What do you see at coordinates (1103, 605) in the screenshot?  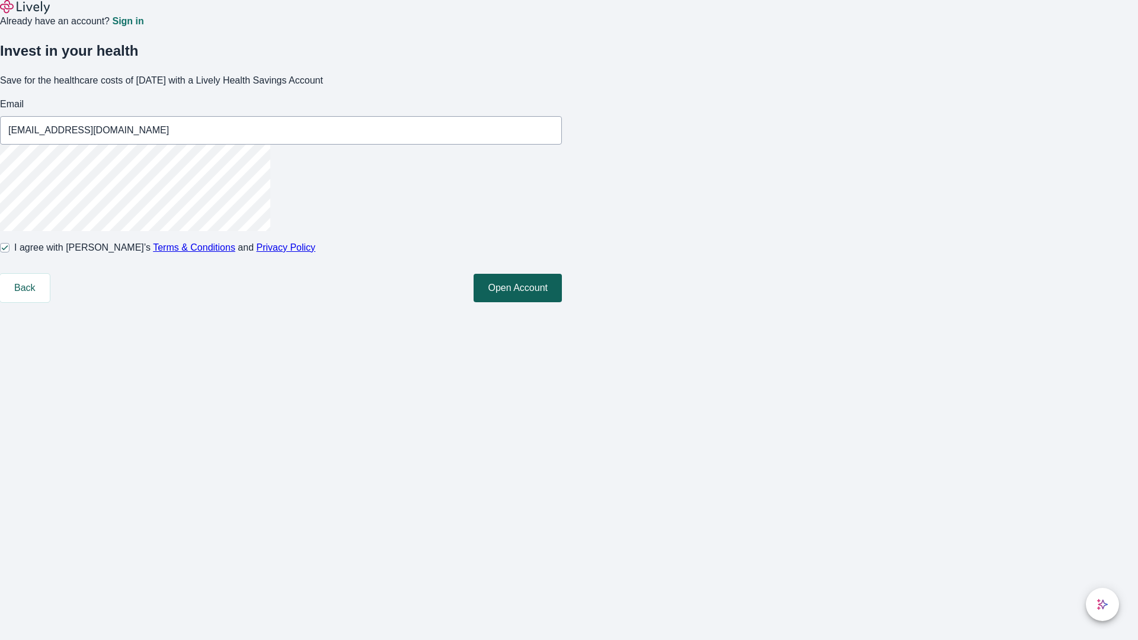 I see `svg: Lively AI Assistant` at bounding box center [1103, 605].